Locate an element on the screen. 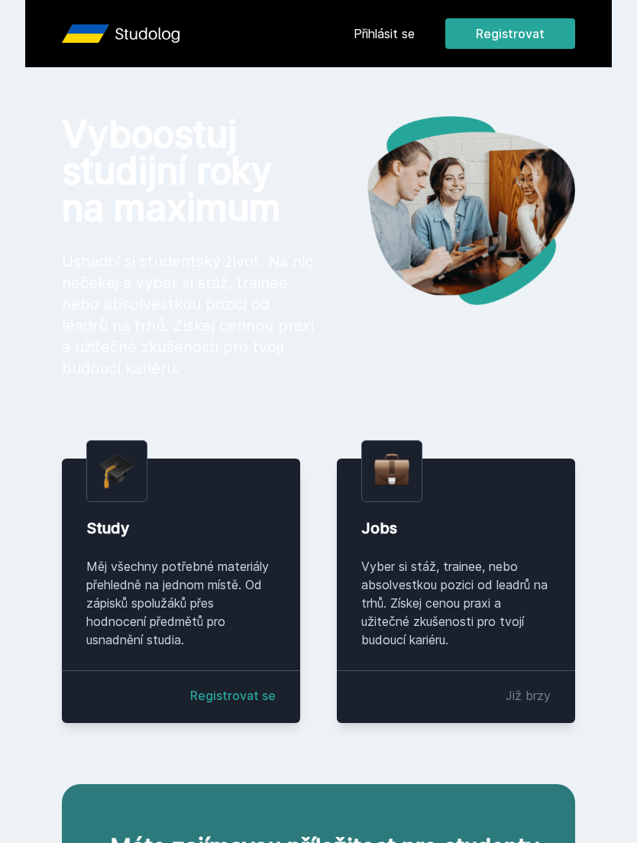 This screenshot has height=843, width=637. h1: Vyboostuj studijní roky na maximum is located at coordinates (190, 171).